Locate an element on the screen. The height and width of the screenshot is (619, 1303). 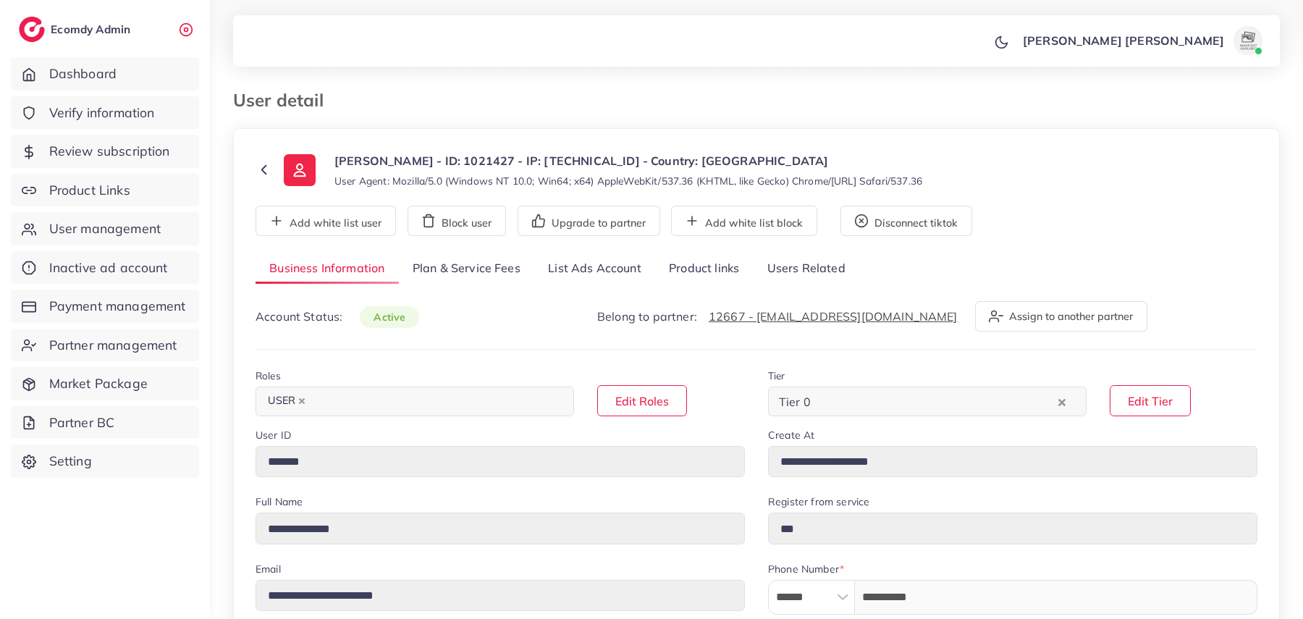
a: Market Package is located at coordinates (105, 384).